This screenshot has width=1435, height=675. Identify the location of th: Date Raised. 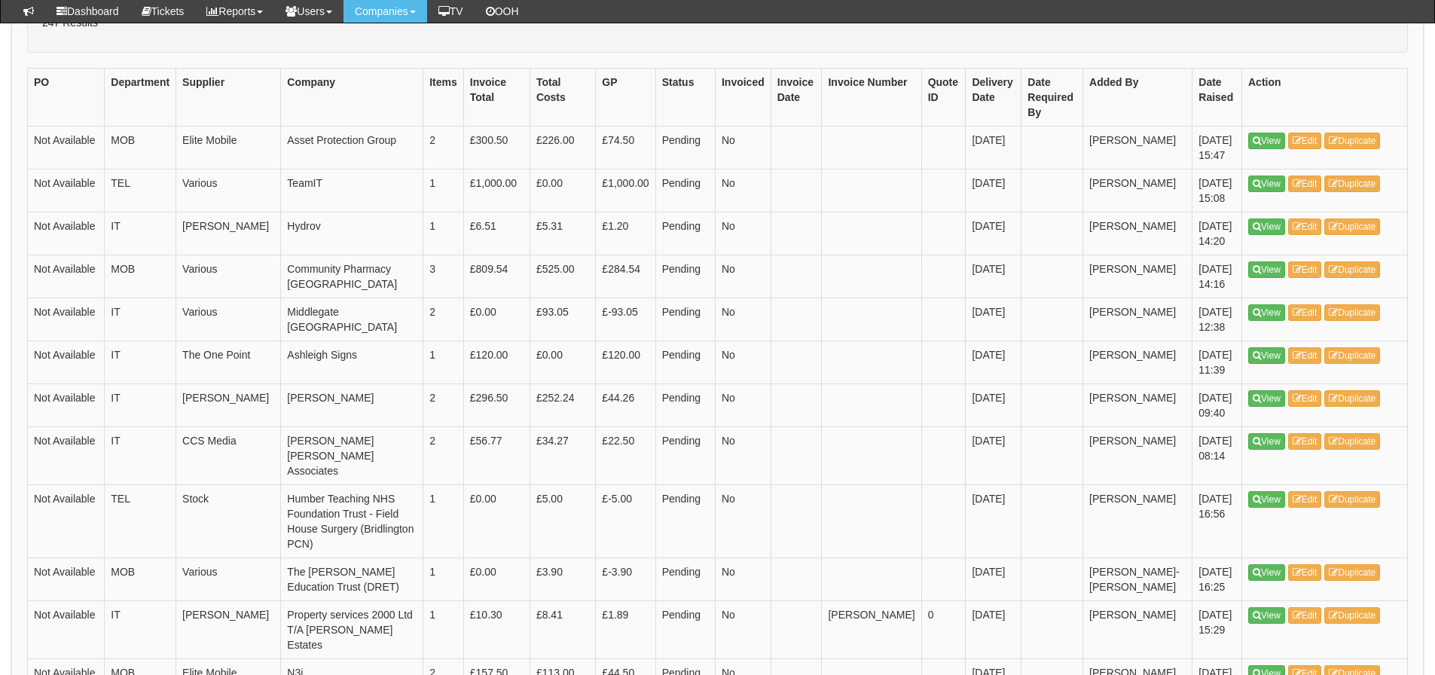
(1218, 96).